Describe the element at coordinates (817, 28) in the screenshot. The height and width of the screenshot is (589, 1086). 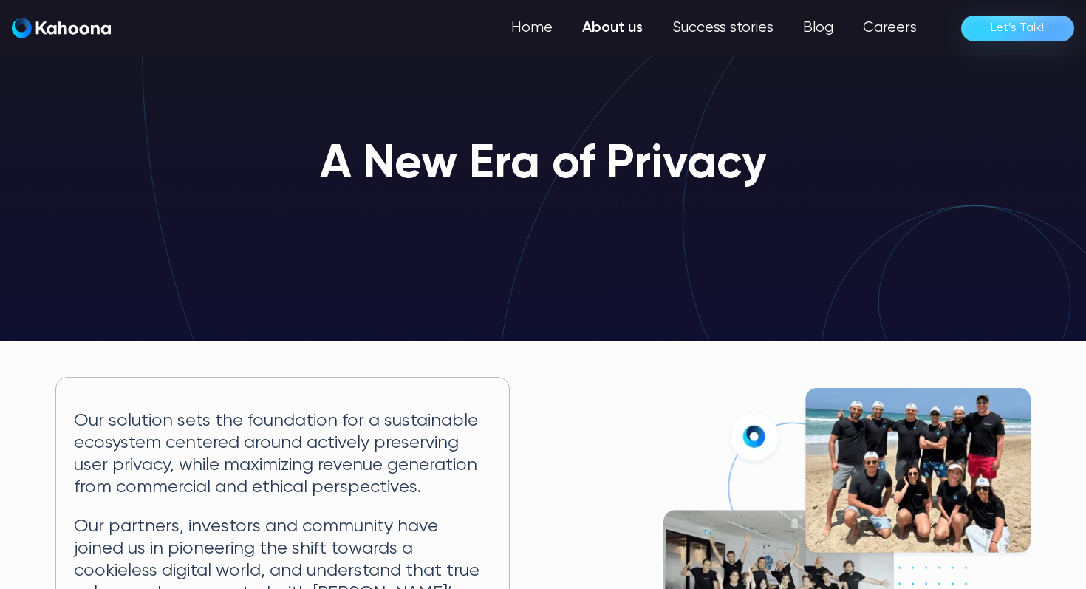
I see `a: Blog` at that location.